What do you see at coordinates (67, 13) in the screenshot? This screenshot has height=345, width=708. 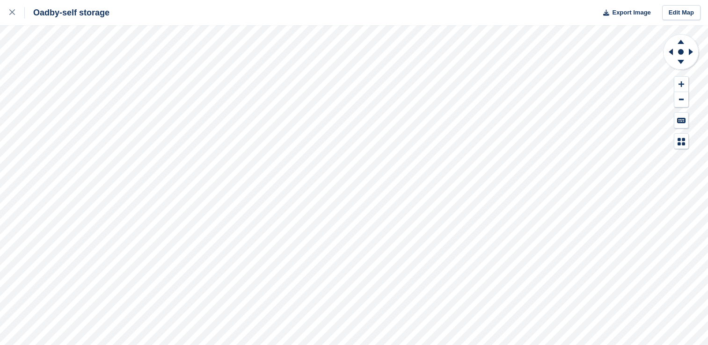 I see `div: Oadby-self storage` at bounding box center [67, 13].